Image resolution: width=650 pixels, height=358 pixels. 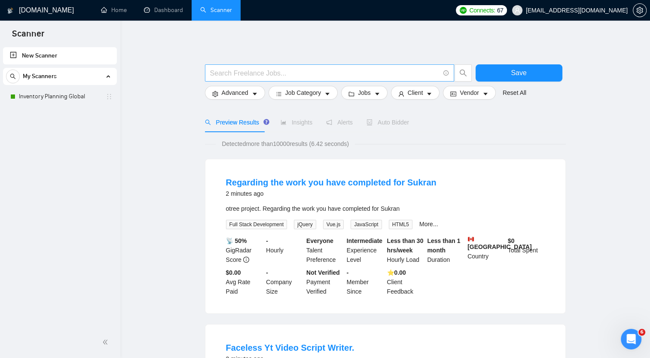 I want to click on span: double-left, so click(x=106, y=342).